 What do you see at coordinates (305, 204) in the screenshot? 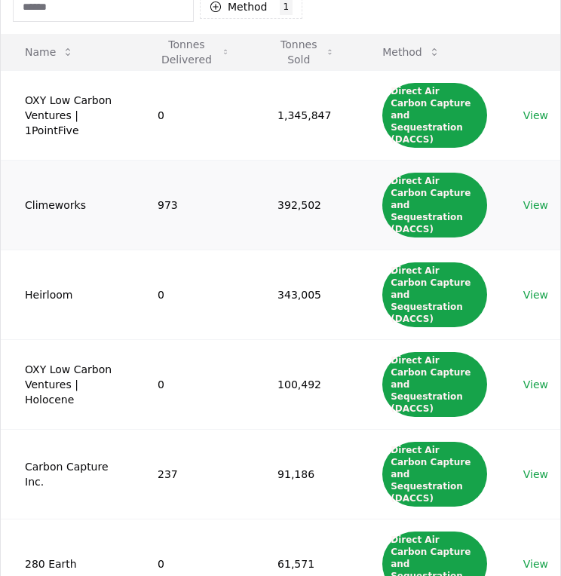
I see `td: 392,502` at bounding box center [305, 204].